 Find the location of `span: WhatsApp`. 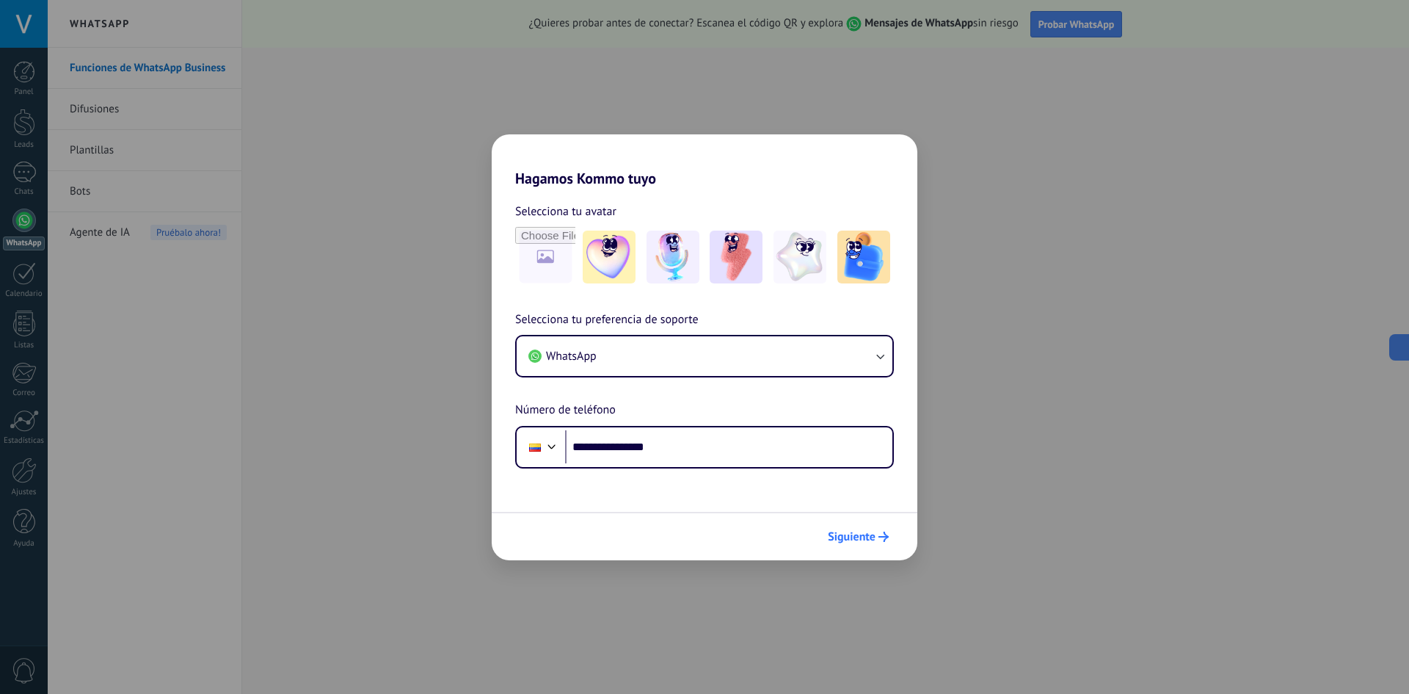

span: WhatsApp is located at coordinates (571, 356).